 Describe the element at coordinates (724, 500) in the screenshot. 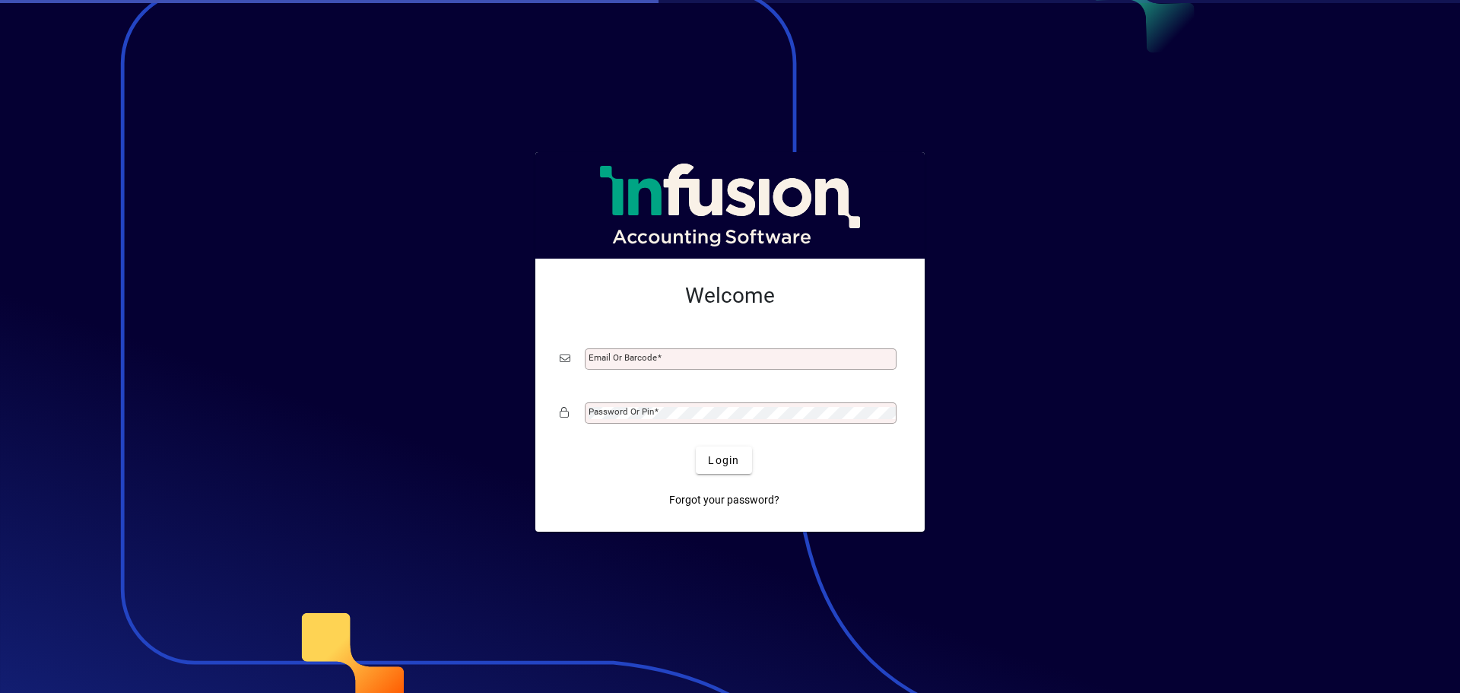

I see `a: Forgot your password?` at that location.